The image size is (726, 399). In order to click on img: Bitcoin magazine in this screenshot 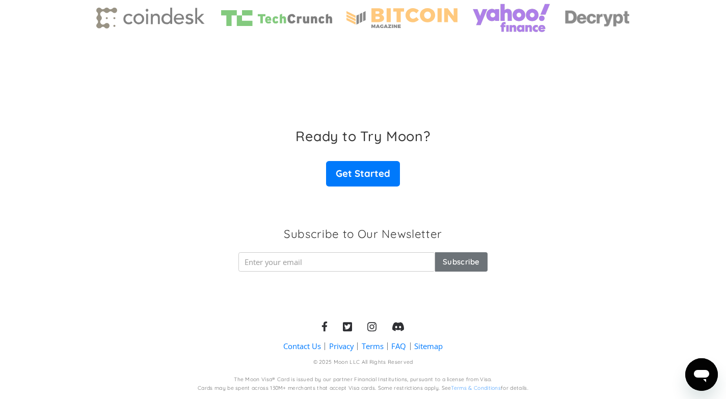, I will do `click(402, 18)`.